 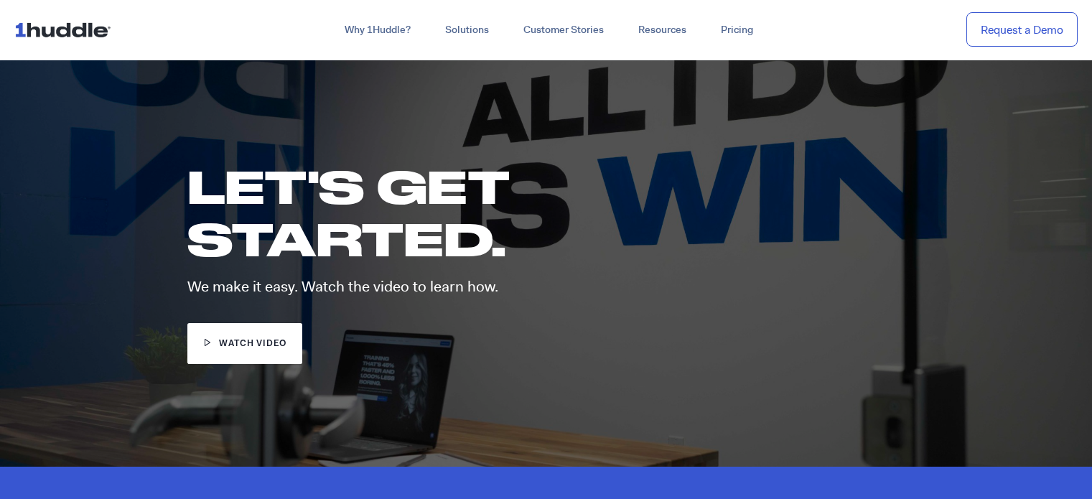 I want to click on p: We make it easy. Watch the video to learn how., so click(x=434, y=286).